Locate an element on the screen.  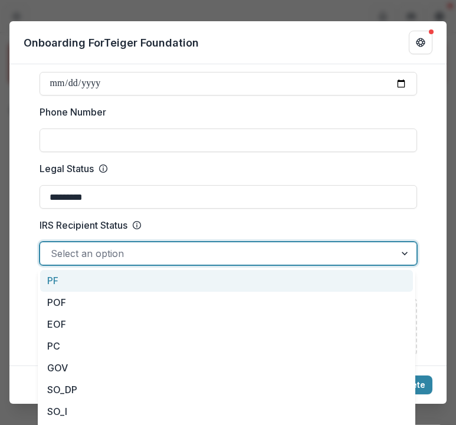
p: Phone Number is located at coordinates (72, 112).